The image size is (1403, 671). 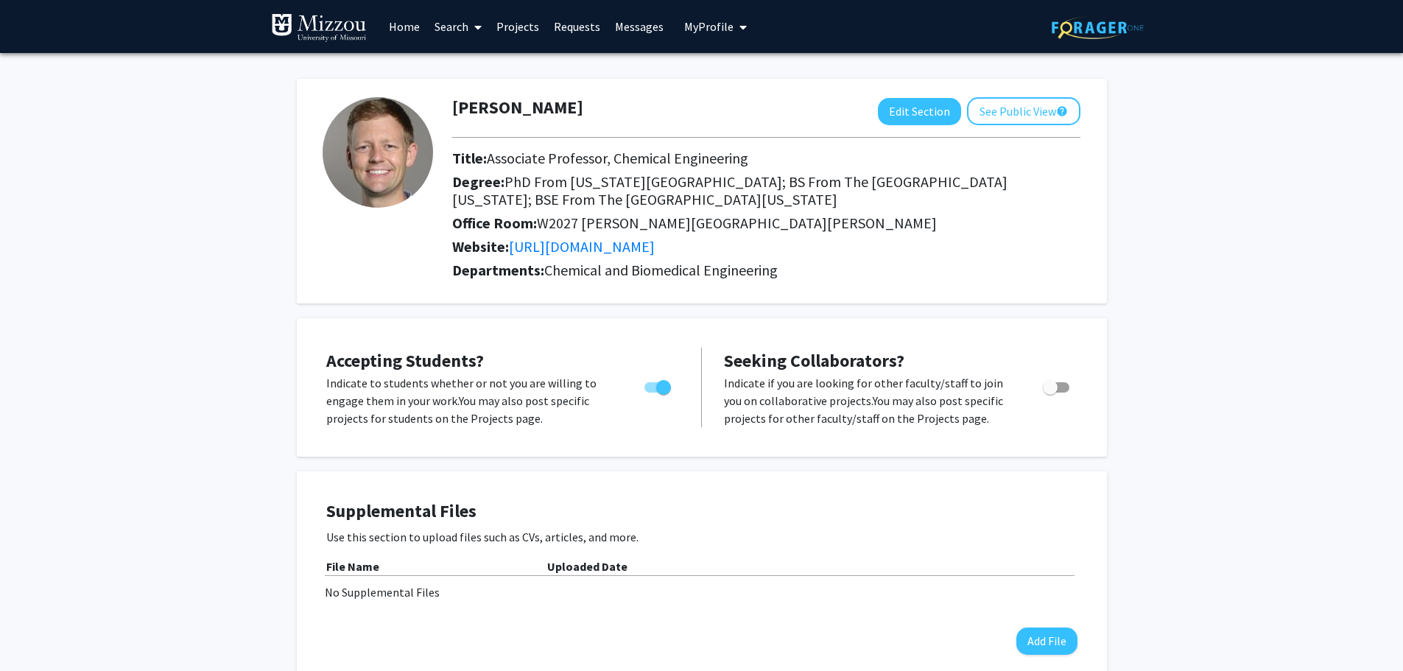 What do you see at coordinates (766, 247) in the screenshot?
I see `h2: Website:` at bounding box center [766, 247].